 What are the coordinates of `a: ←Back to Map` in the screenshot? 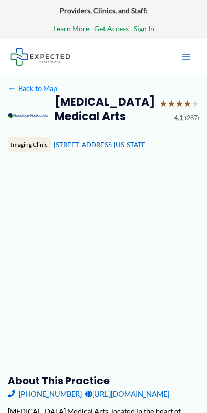 It's located at (32, 88).